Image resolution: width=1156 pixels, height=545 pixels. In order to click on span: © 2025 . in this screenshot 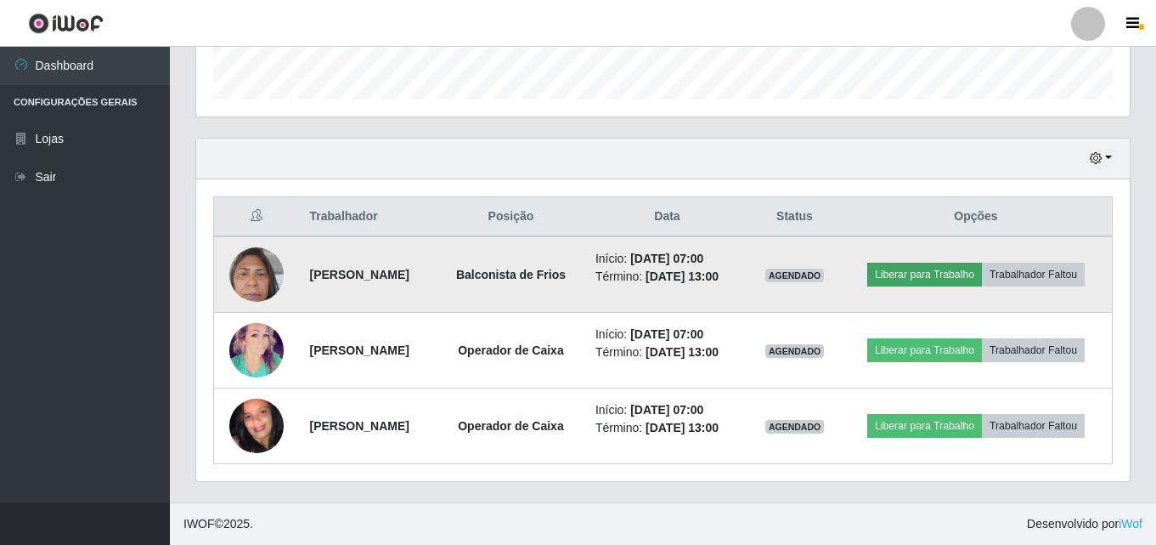, I will do `click(218, 523)`.